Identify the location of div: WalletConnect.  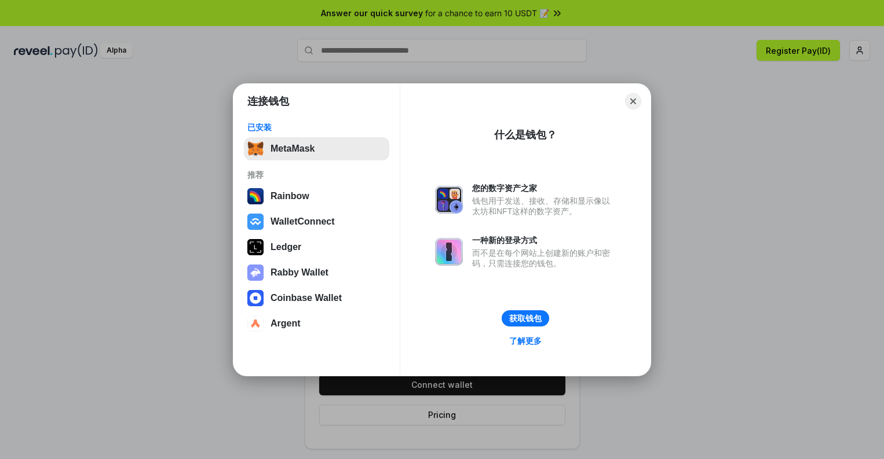
(302, 222).